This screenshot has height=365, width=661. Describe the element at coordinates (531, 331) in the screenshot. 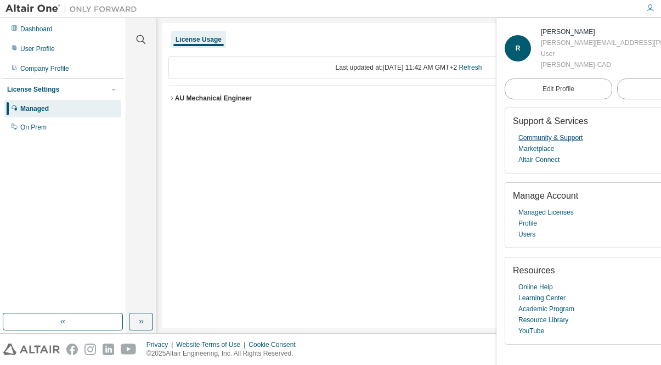

I see `a: YouTube` at that location.